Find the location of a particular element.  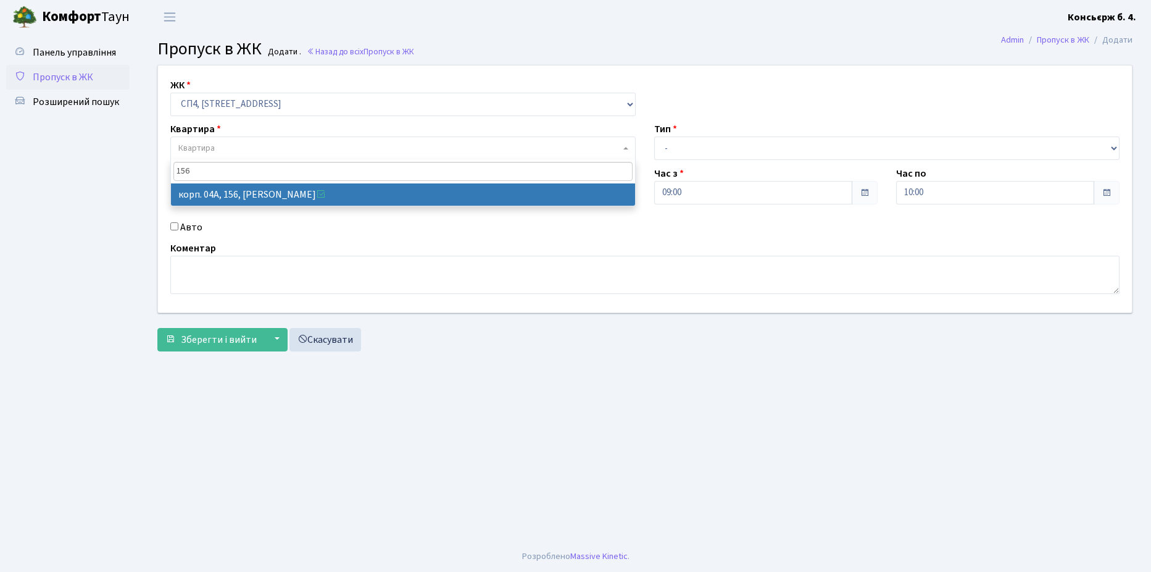

a: Admin is located at coordinates (1012, 39).